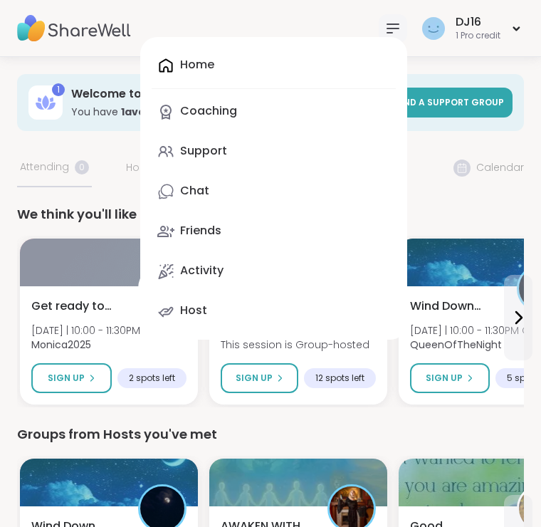 Image resolution: width=541 pixels, height=527 pixels. Describe the element at coordinates (152, 378) in the screenshot. I see `span: 2 spots left` at that location.